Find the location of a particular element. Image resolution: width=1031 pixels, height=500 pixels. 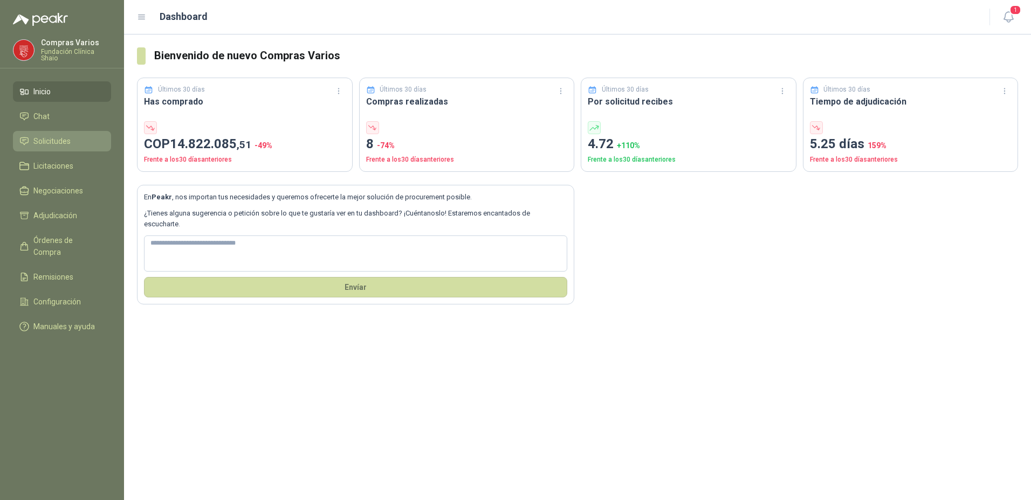

span: Chat is located at coordinates (42, 116).